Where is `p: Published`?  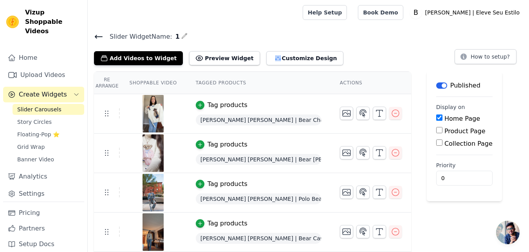
p: Published is located at coordinates (465, 86).